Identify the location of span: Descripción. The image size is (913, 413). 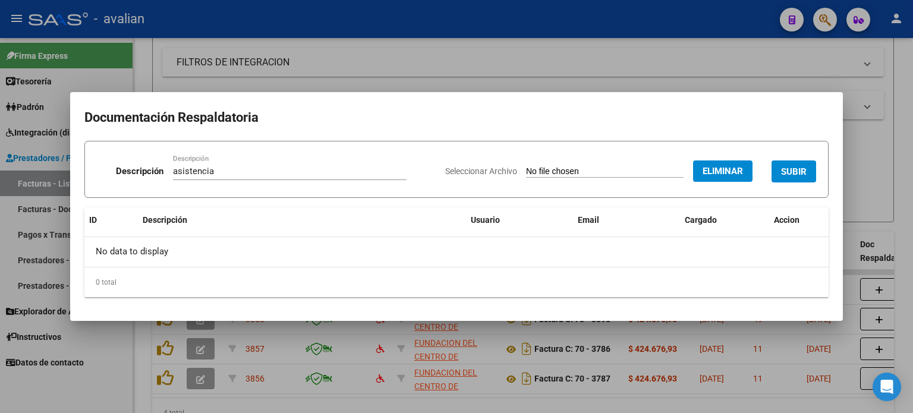
(165, 220).